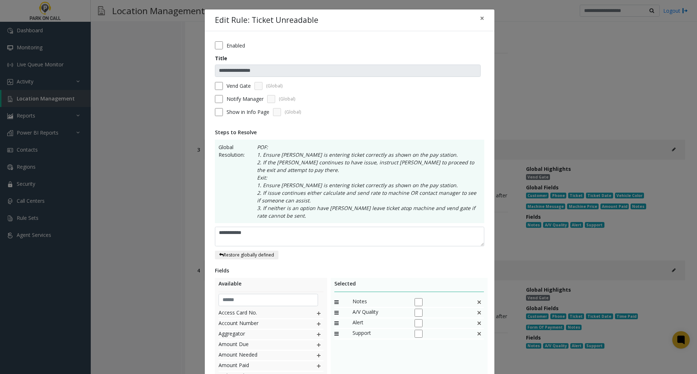  What do you see at coordinates (380, 313) in the screenshot?
I see `span: A/V Quality` at bounding box center [380, 313].